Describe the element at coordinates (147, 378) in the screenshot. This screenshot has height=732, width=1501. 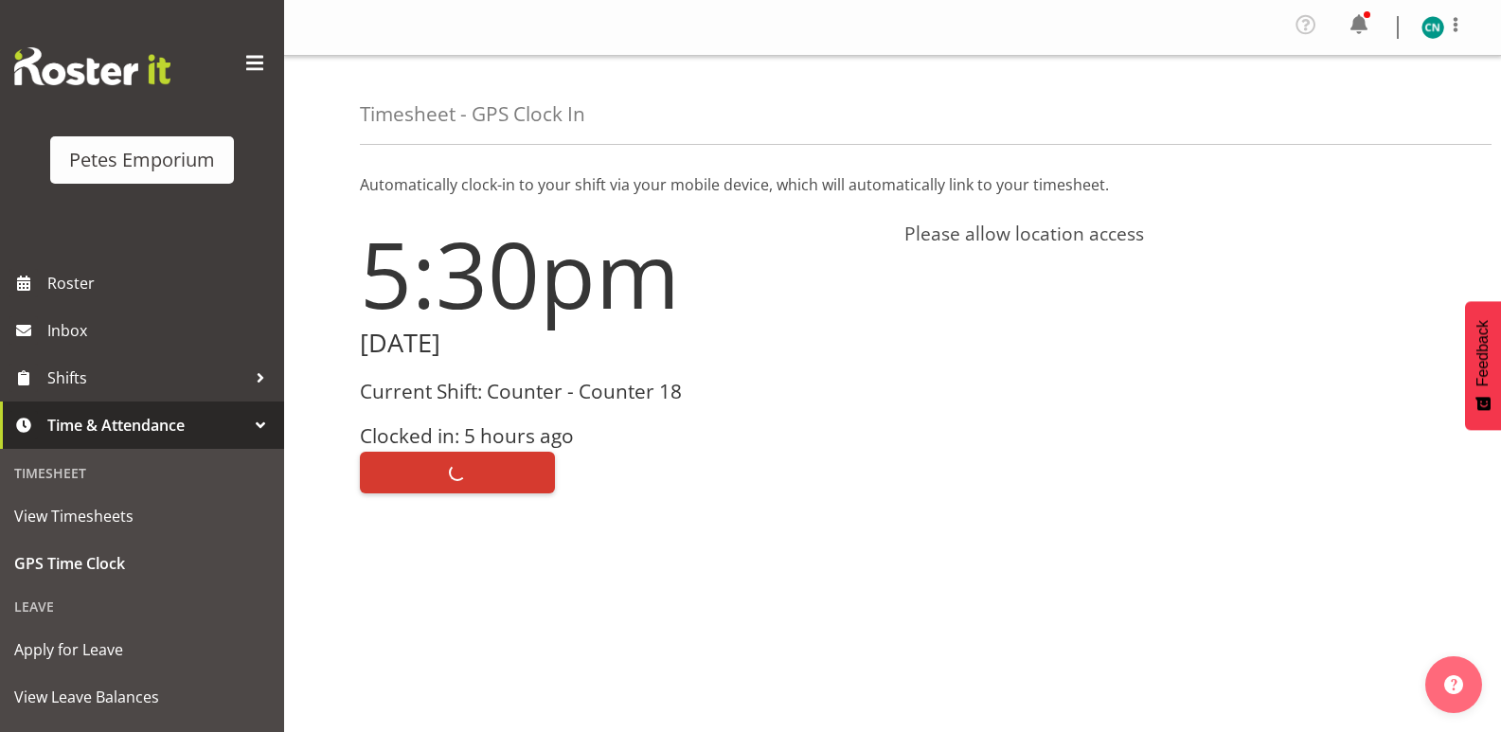
I see `span: Shifts` at that location.